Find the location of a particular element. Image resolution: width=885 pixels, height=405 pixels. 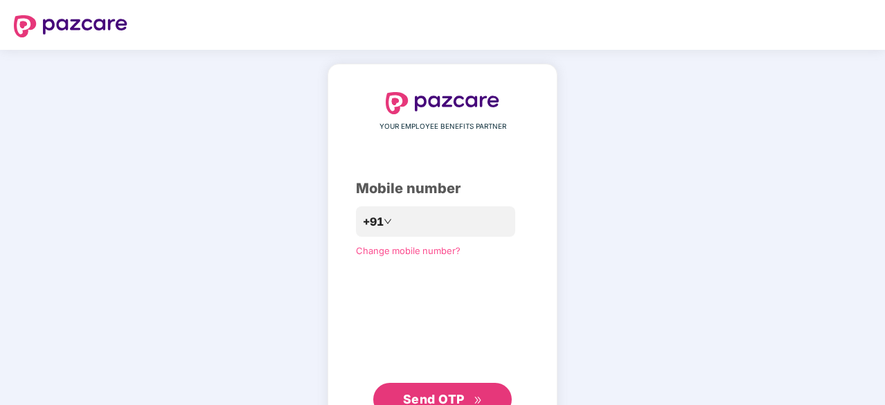

span: Change mobile number? is located at coordinates (408, 251).